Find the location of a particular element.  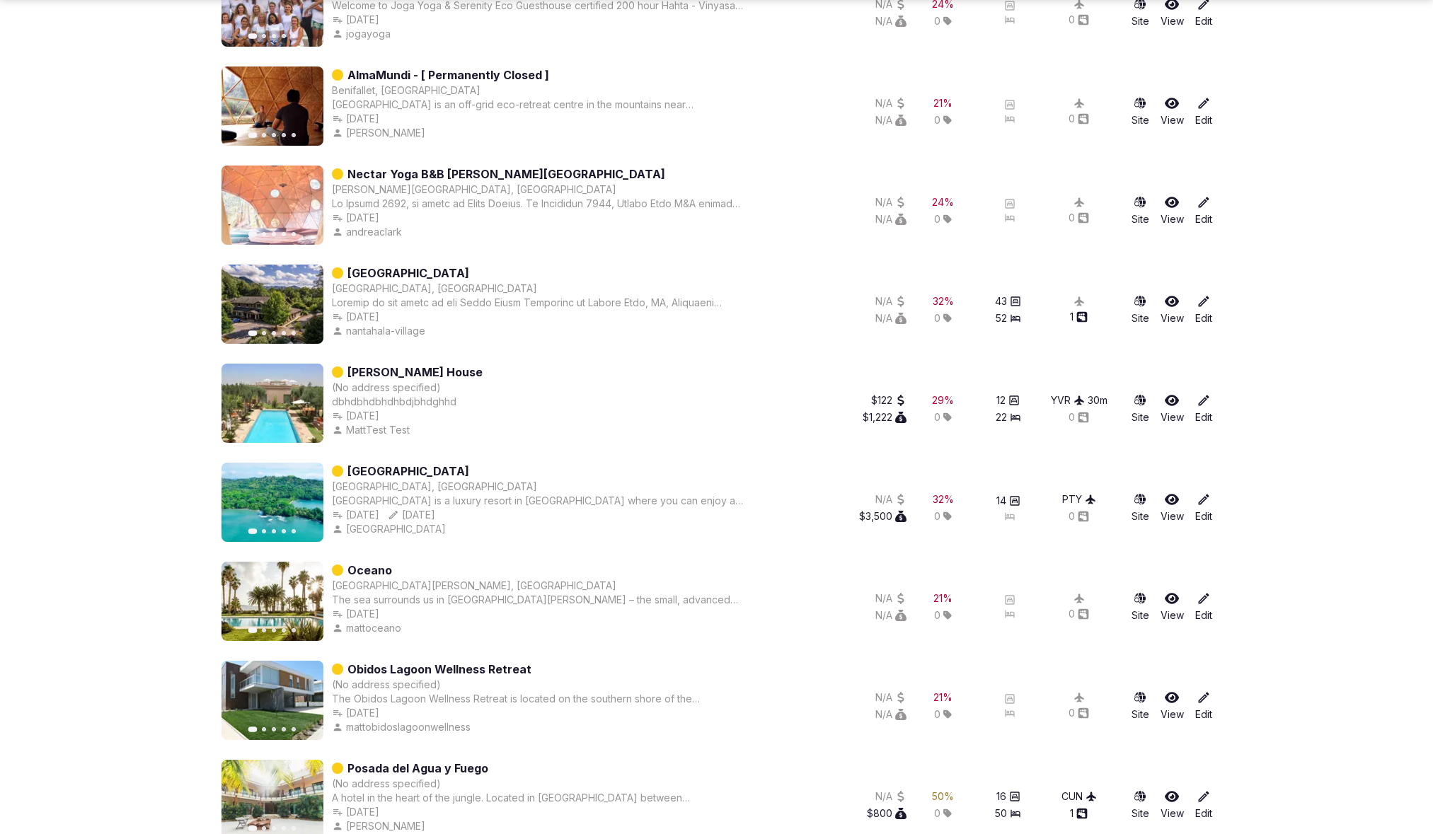

div: jogayoga is located at coordinates (362, 34).